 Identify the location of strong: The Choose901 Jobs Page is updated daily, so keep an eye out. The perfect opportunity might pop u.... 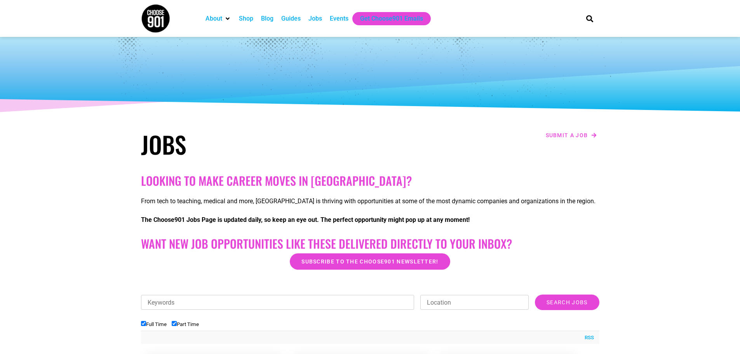
(305, 219).